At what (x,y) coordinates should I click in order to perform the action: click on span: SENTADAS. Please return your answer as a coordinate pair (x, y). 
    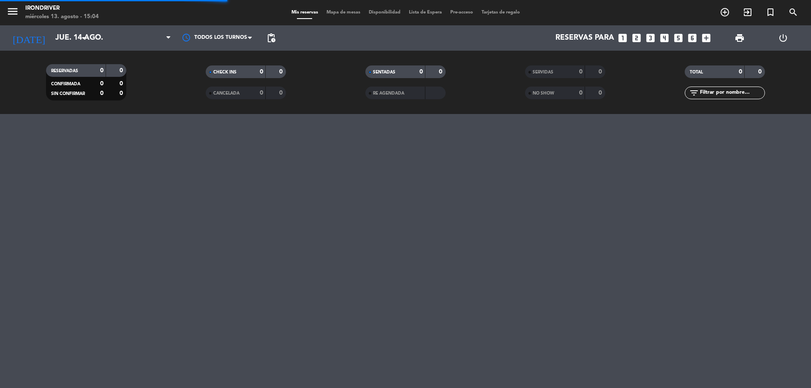
    Looking at the image, I should click on (384, 72).